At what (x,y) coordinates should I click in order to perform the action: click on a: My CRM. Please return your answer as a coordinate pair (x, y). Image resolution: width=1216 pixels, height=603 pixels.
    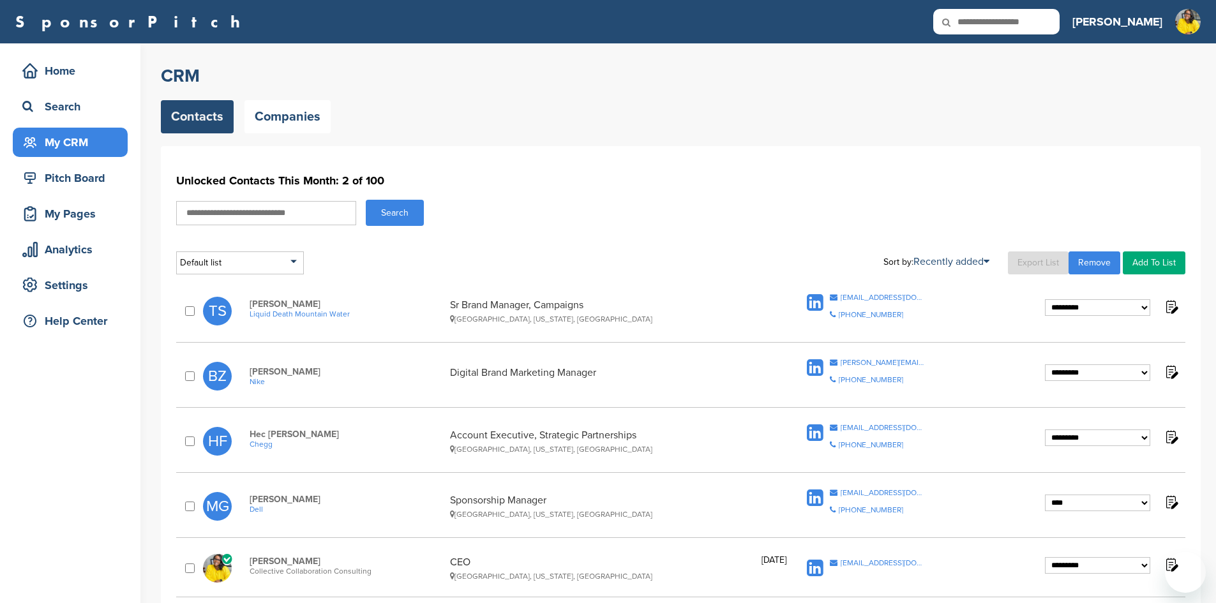
    Looking at the image, I should click on (70, 142).